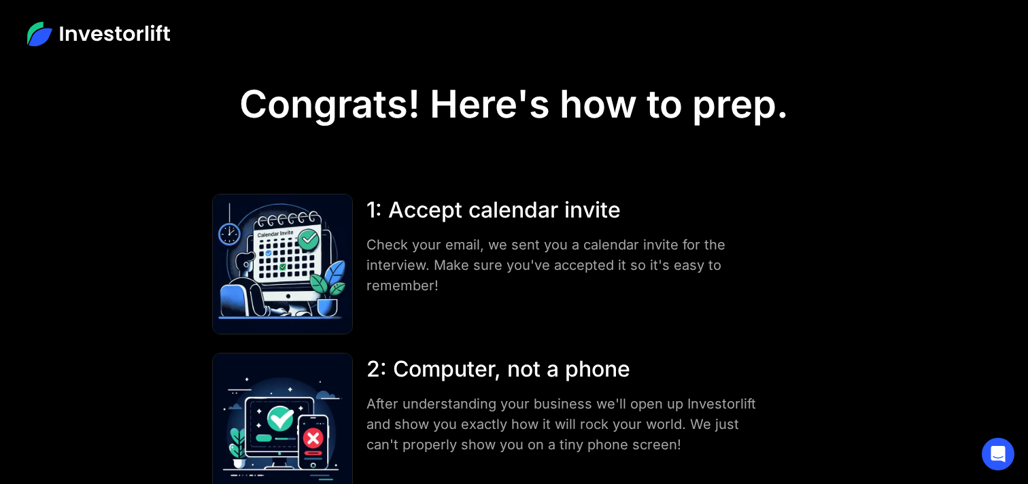  What do you see at coordinates (568, 369) in the screenshot?
I see `div: 2: Computer, not a phone` at bounding box center [568, 369].